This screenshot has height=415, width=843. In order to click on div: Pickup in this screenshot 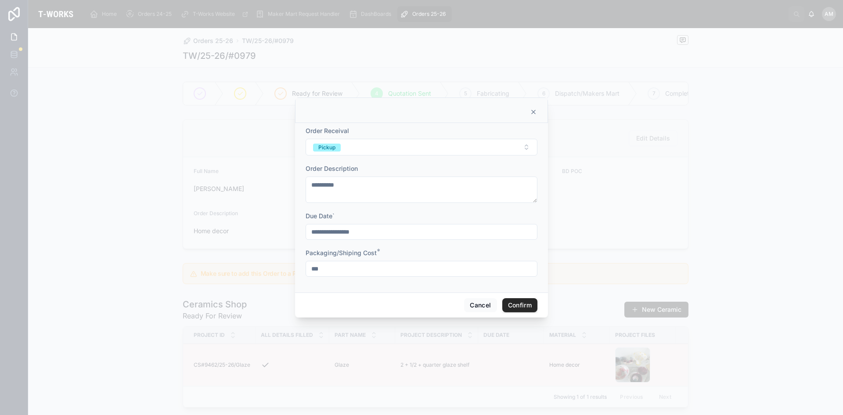, I will do `click(327, 148)`.